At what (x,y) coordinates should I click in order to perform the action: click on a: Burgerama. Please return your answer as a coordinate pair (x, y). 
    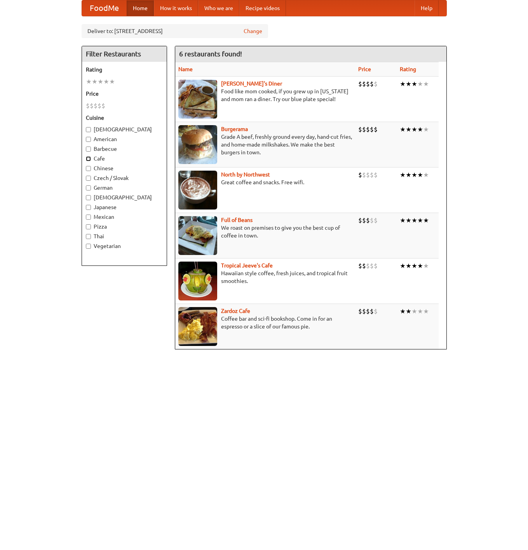
    Looking at the image, I should click on (234, 129).